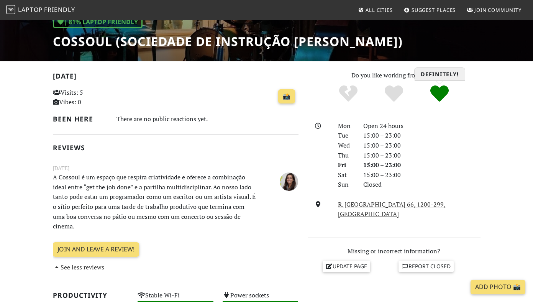 The image size is (533, 302). Describe the element at coordinates (394, 94) in the screenshot. I see `div: Yes` at that location.